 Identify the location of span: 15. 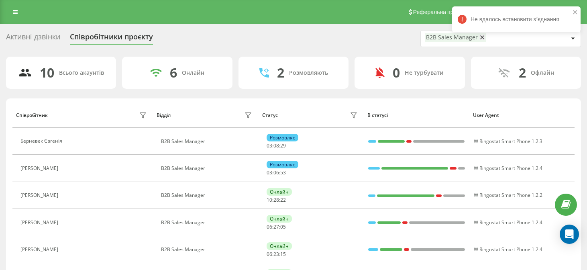
(283, 254).